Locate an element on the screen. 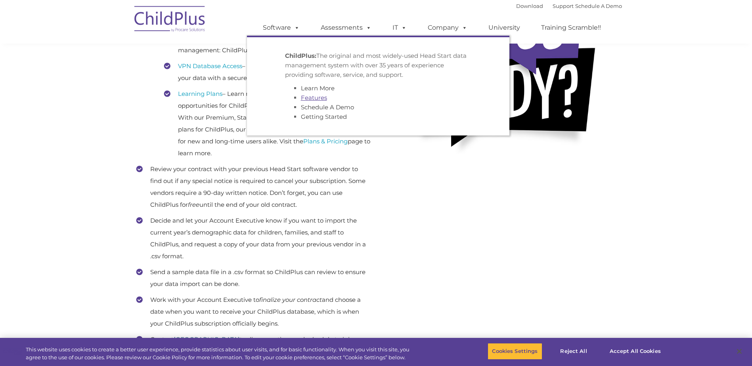 The image size is (752, 366). li: Review your contract with your previous Head Start software vendor to find out if any special not... is located at coordinates (253, 187).